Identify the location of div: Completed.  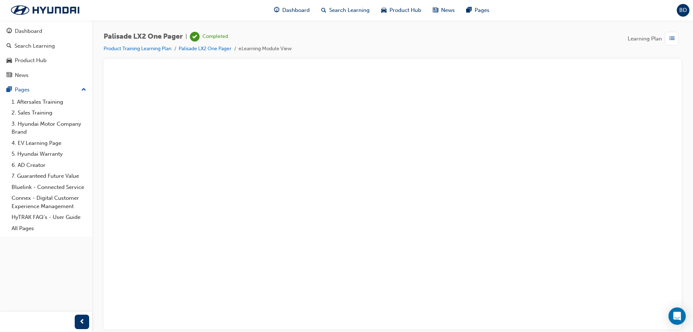
(215, 36).